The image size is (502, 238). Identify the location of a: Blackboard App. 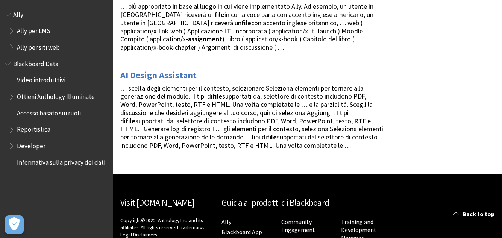
(242, 232).